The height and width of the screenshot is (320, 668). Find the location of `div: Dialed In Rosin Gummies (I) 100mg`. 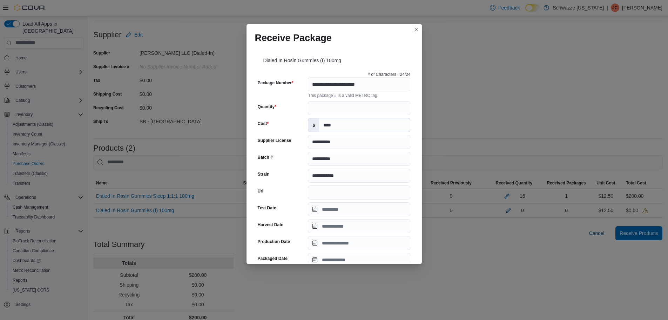

div: Dialed In Rosin Gummies (I) 100mg is located at coordinates (334, 59).